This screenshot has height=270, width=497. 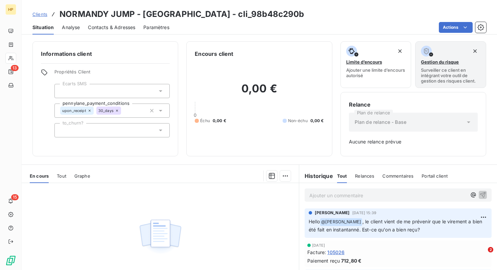 What do you see at coordinates (259, 92) in the screenshot?
I see `h2: 0,00 €` at bounding box center [259, 92].